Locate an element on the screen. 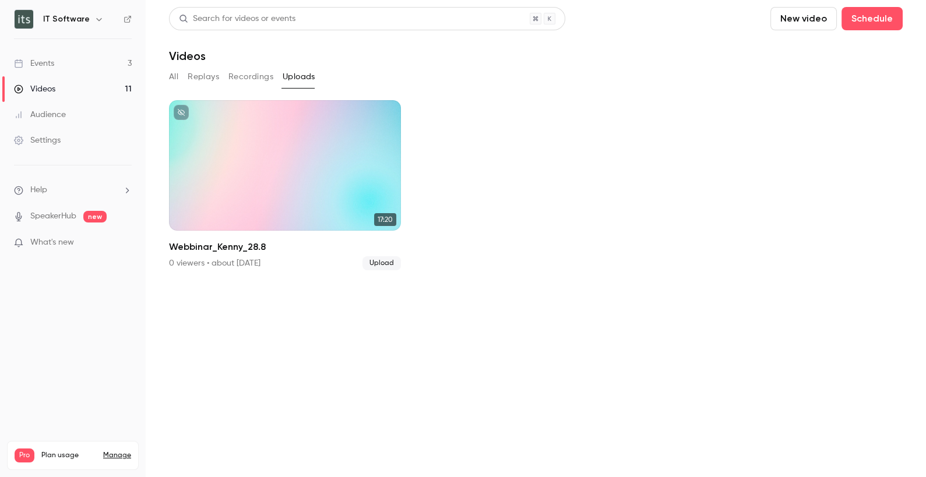 This screenshot has height=477, width=926. h1: Videos is located at coordinates (187, 56).